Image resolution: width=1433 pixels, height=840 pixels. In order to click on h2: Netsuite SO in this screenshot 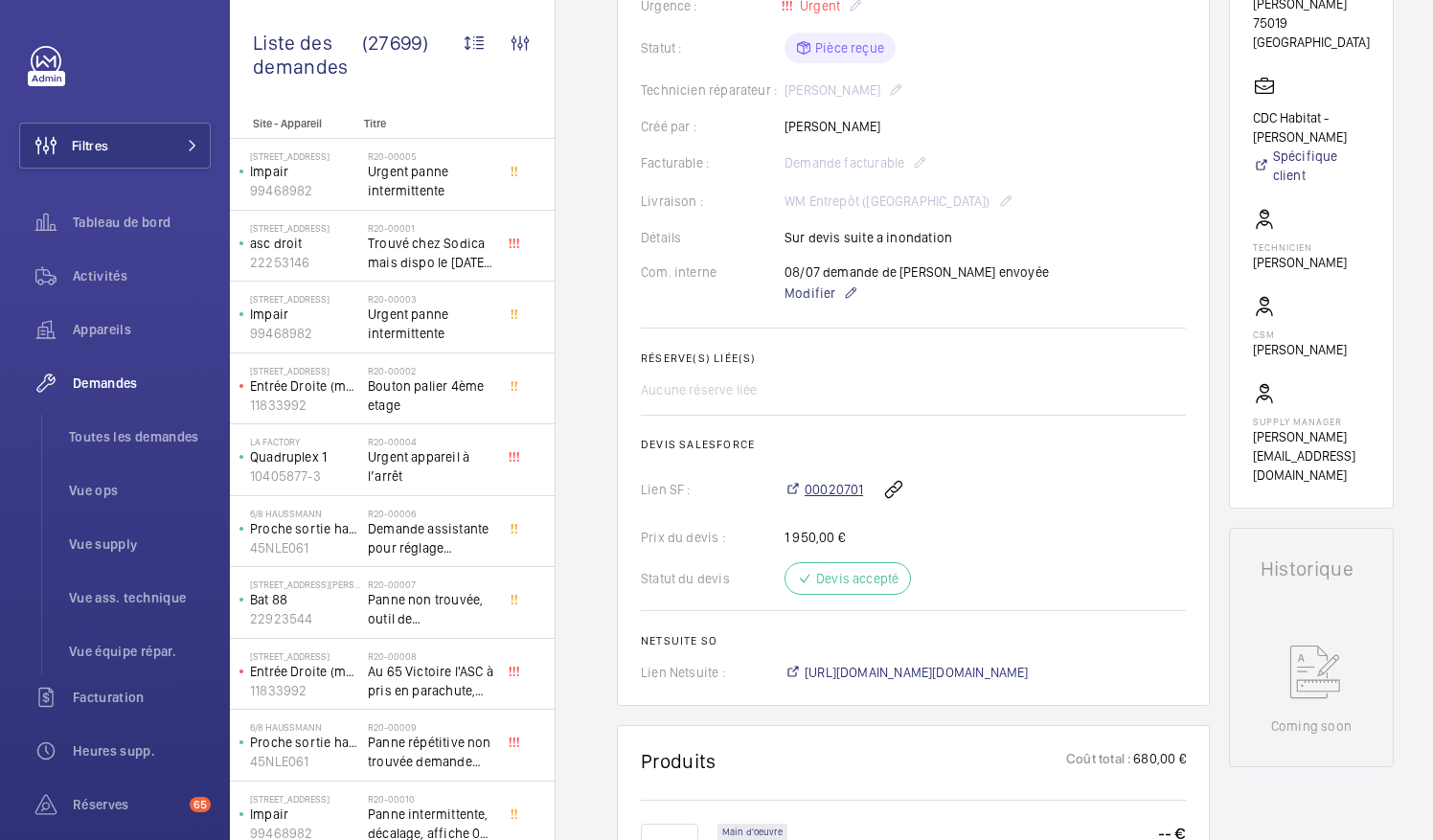, I will do `click(913, 641)`.